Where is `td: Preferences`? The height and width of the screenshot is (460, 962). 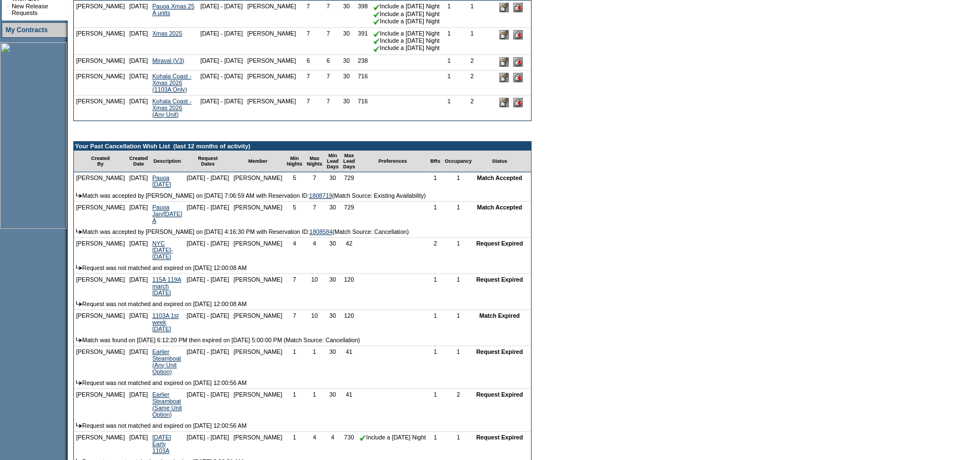
td: Preferences is located at coordinates (393, 161).